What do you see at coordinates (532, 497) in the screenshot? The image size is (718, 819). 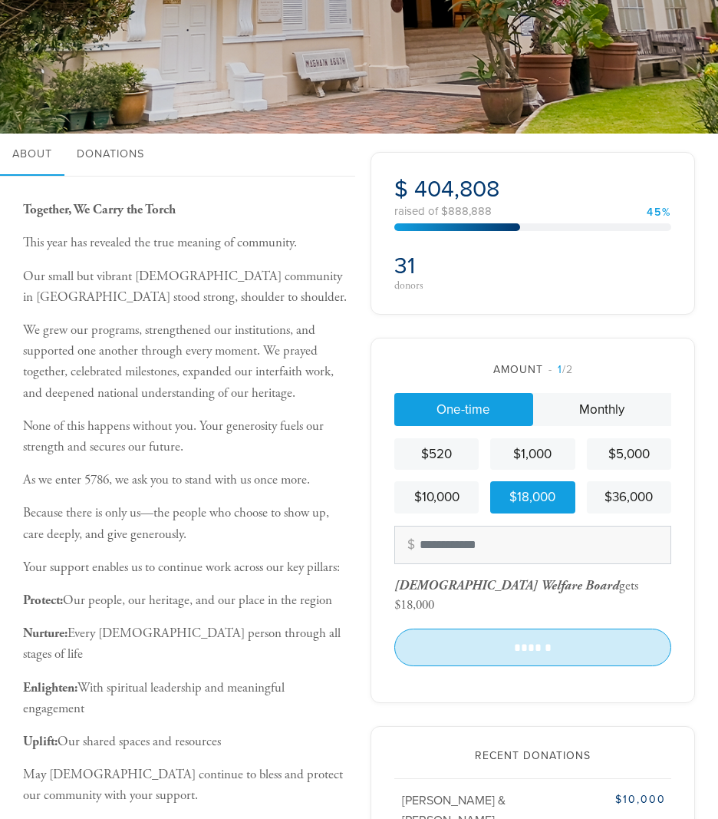 I see `a: $18,000` at bounding box center [532, 497].